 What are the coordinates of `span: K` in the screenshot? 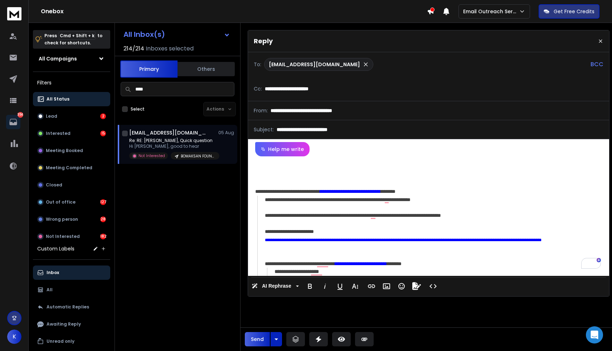 It's located at (14, 337).